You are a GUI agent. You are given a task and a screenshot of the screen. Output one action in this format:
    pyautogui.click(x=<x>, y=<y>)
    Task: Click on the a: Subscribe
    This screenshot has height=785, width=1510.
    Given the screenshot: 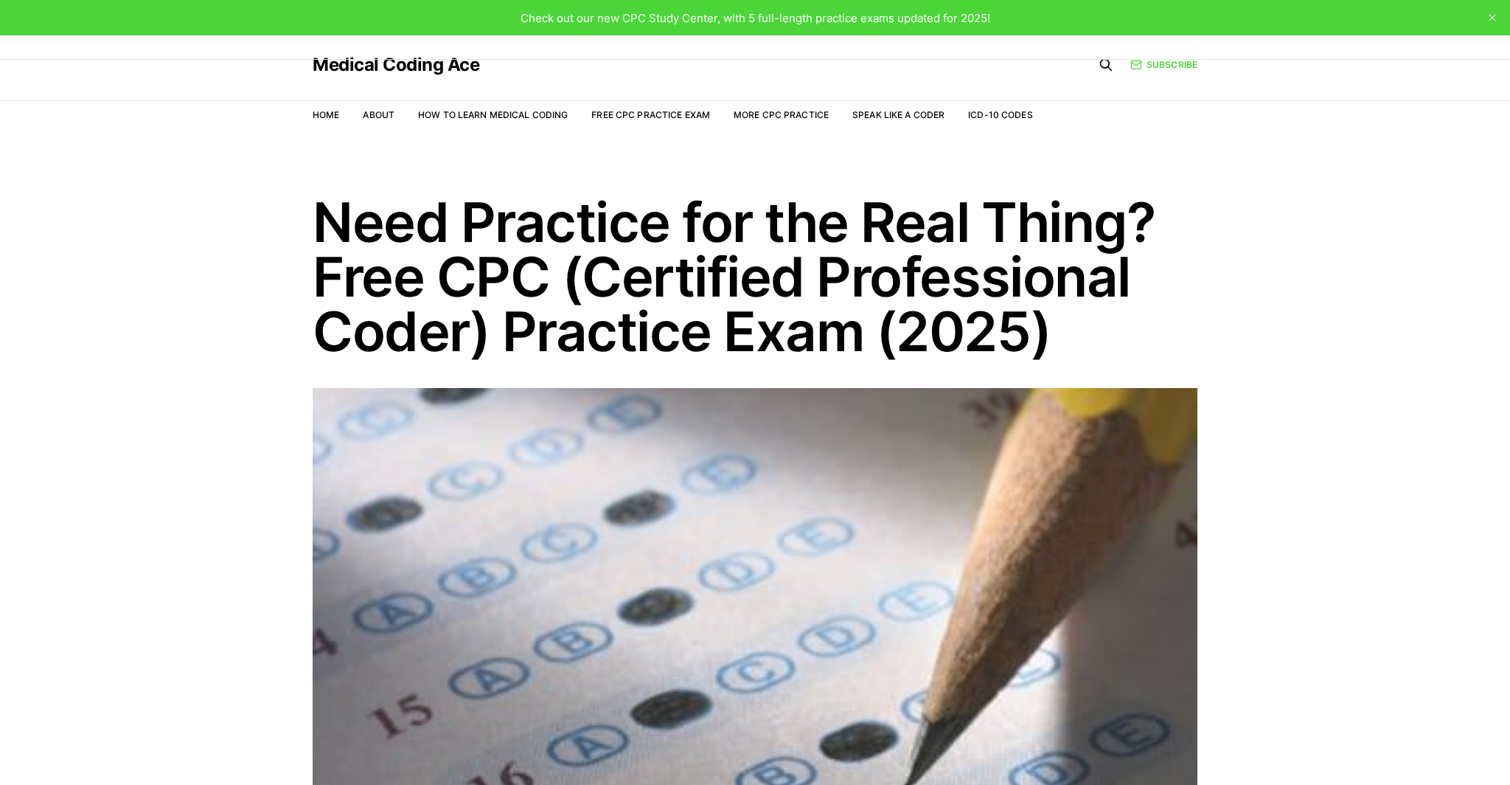 What is the action you would take?
    pyautogui.click(x=1164, y=64)
    